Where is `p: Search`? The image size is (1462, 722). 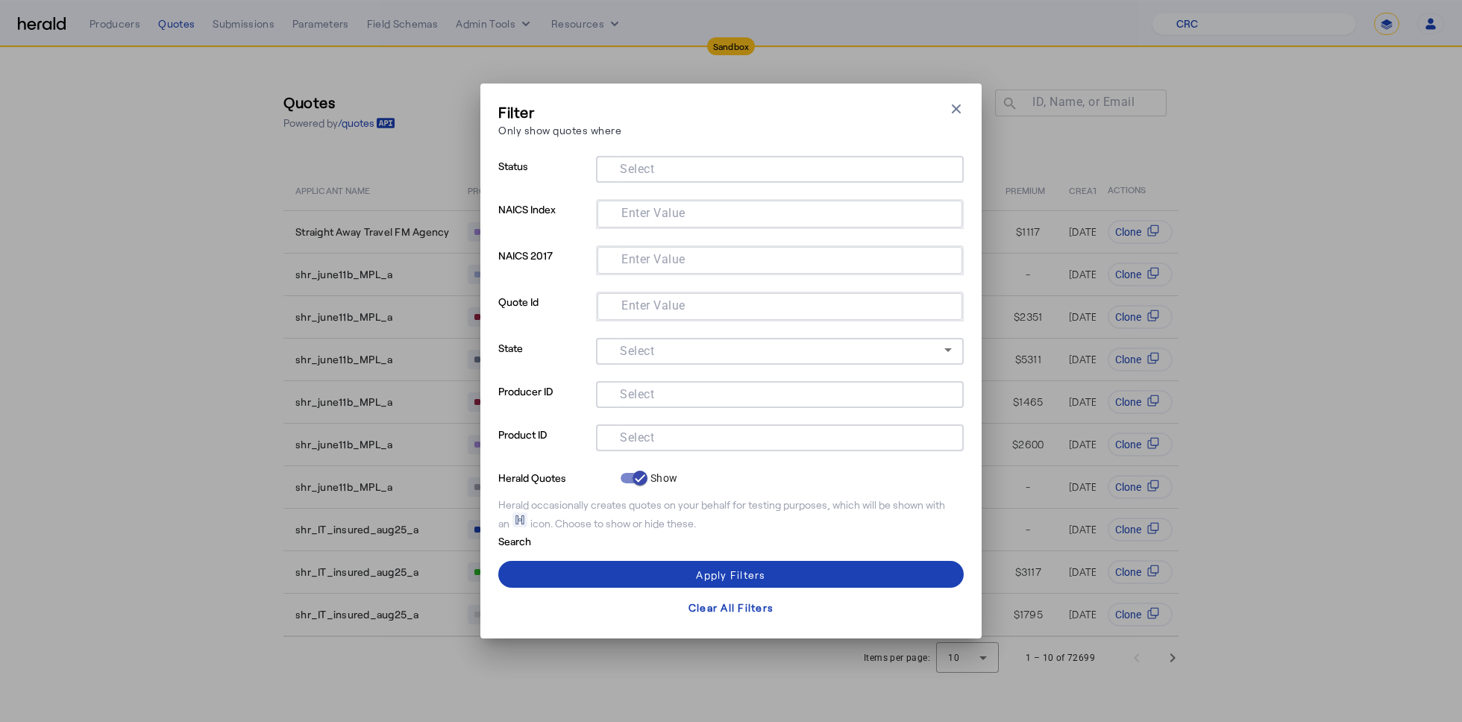
p: Search is located at coordinates (557, 540).